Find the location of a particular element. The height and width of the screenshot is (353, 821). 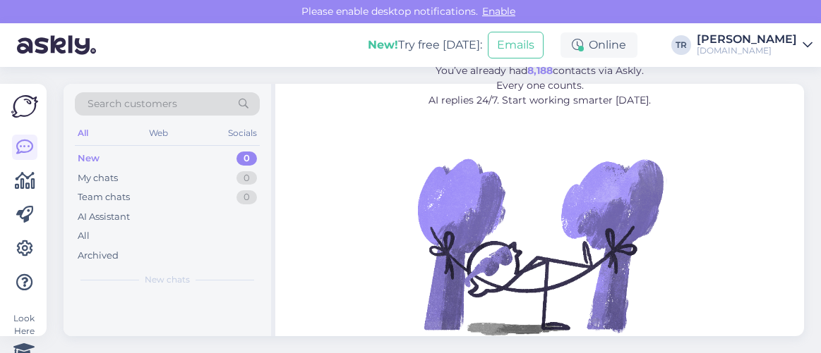

p: You’ve already had contacts via Askly. Every one counts. AI replies 24/7. Start working smarter [... is located at coordinates (539, 85).